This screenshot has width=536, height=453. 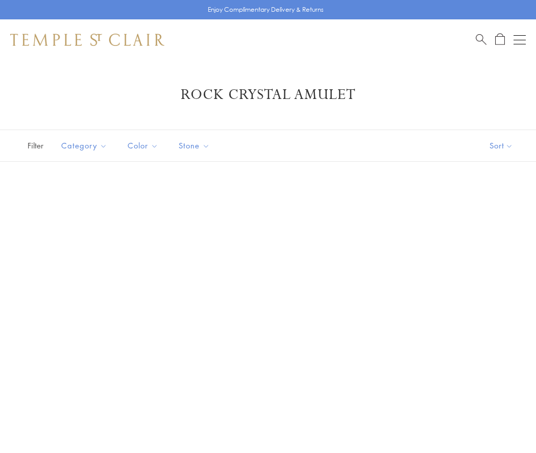 What do you see at coordinates (519, 40) in the screenshot?
I see `button: Open navigation` at bounding box center [519, 40].